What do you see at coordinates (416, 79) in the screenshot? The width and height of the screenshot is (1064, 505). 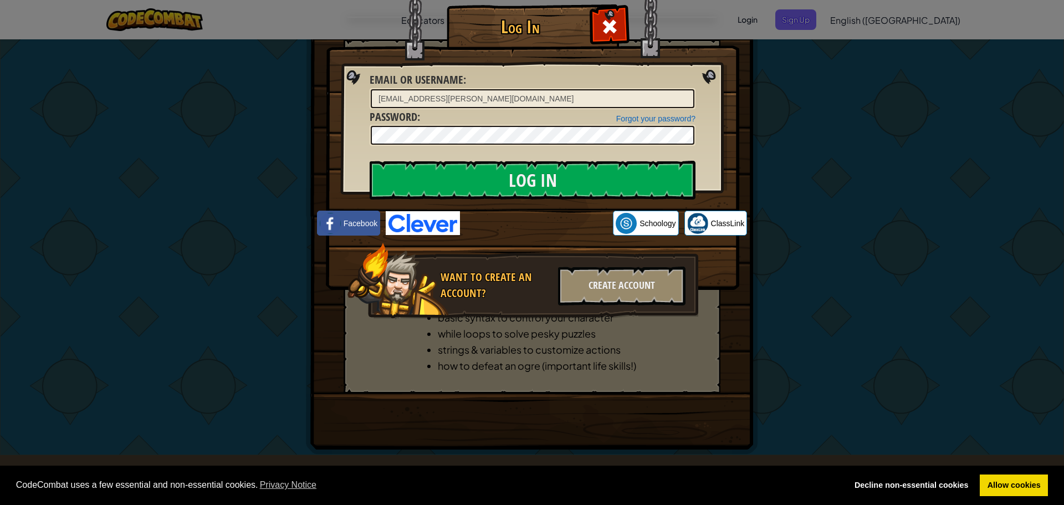 I see `span: Email or Username` at bounding box center [416, 79].